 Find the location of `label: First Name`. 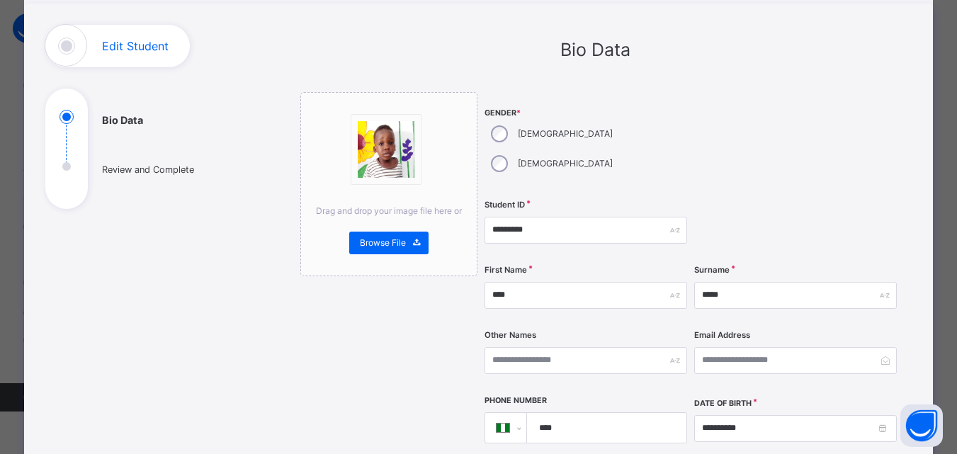

label: First Name is located at coordinates (506, 270).